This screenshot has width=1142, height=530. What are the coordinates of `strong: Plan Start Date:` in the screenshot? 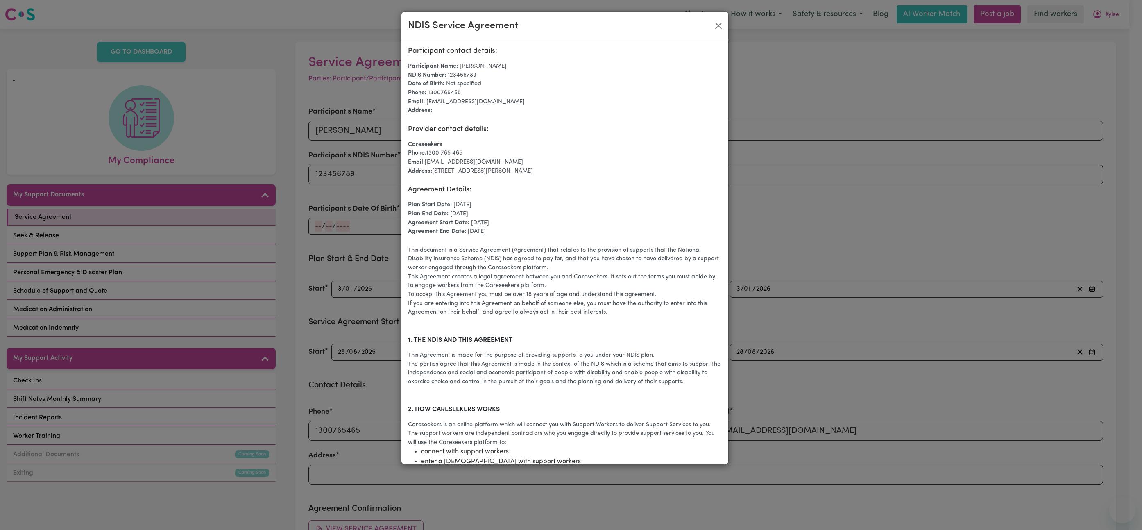 It's located at (430, 204).